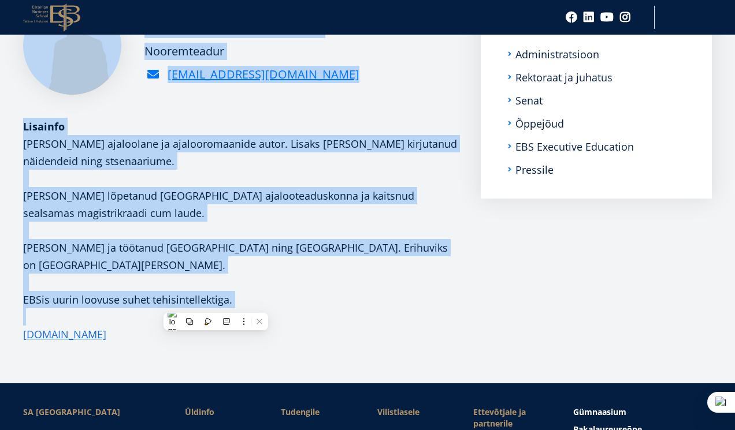 This screenshot has width=735, height=430. I want to click on a: Linkedin, so click(589, 17).